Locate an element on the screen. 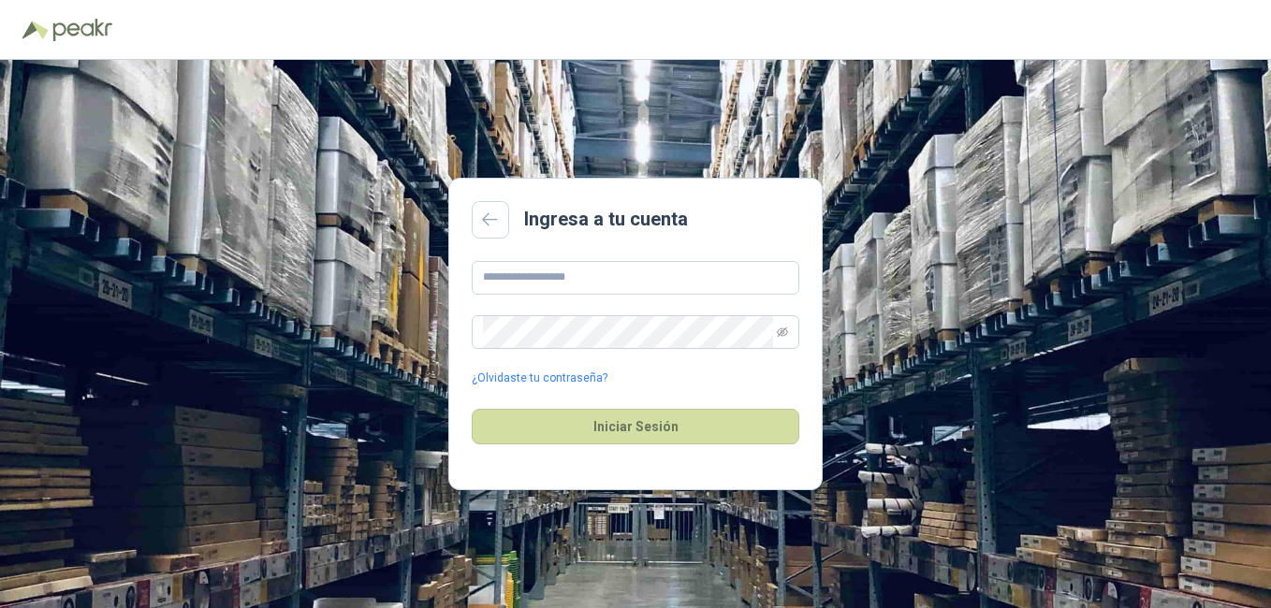 The width and height of the screenshot is (1271, 608). h2: Ingresa a tu cuenta is located at coordinates (605, 219).